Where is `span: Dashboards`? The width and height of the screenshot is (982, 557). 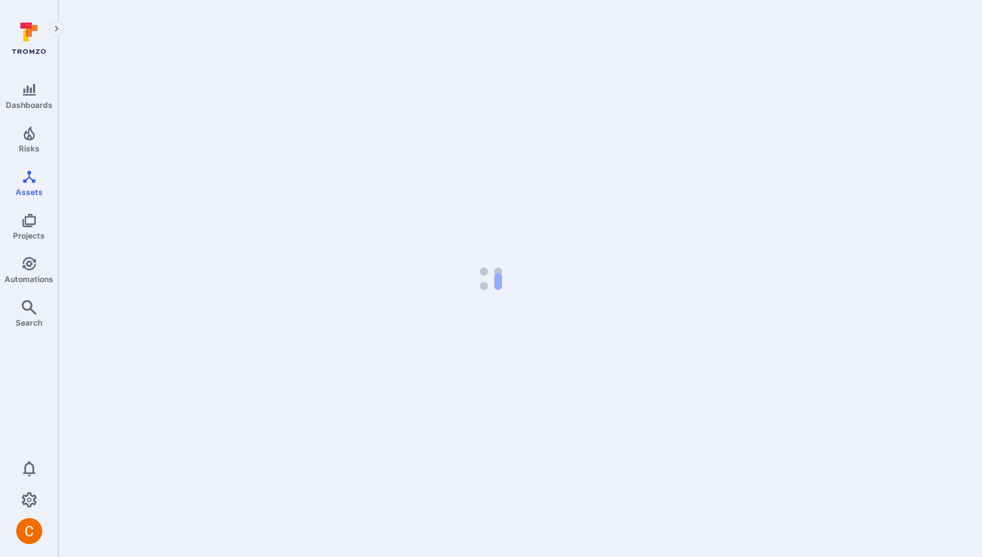
span: Dashboards is located at coordinates (29, 105).